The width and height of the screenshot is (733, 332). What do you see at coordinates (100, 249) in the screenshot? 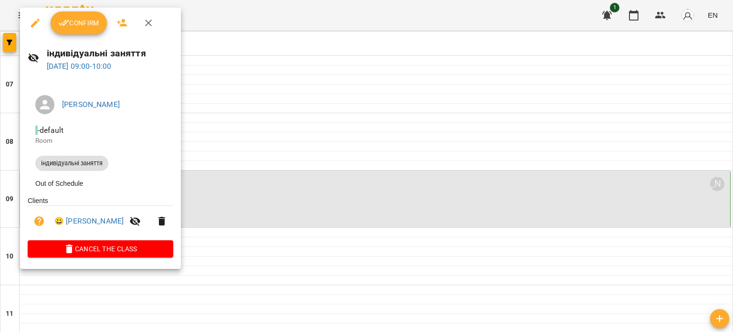
I see `span: Cancel the class` at bounding box center [100, 249].